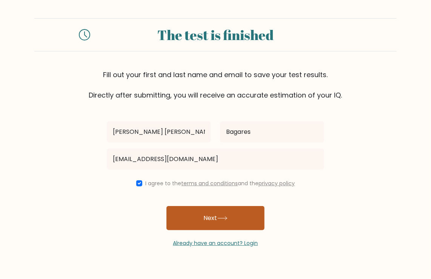 The width and height of the screenshot is (431, 279). What do you see at coordinates (159, 132) in the screenshot?
I see `input: First name` at bounding box center [159, 132].